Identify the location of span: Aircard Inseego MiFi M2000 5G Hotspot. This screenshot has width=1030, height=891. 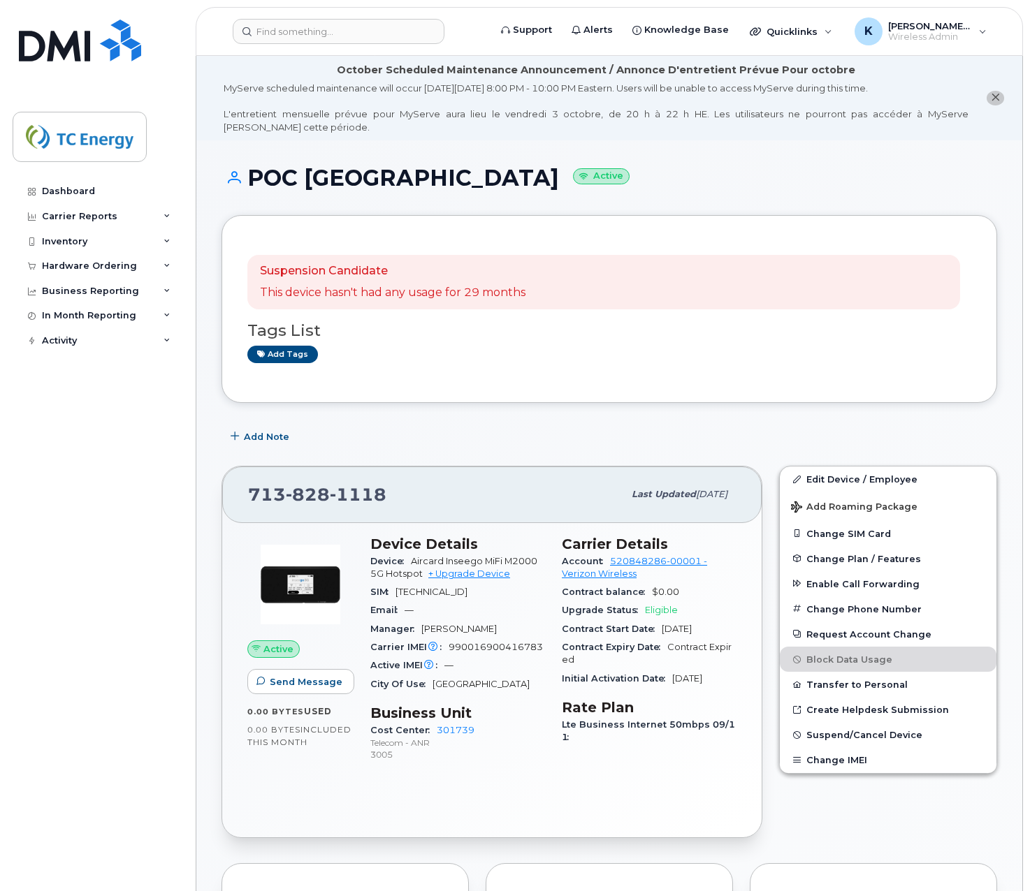
(453, 567).